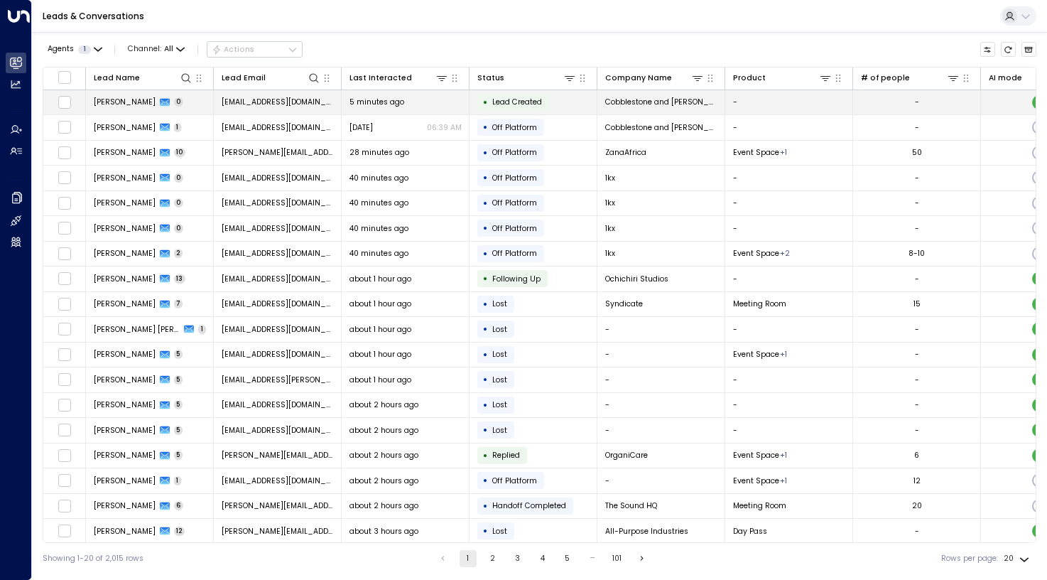 This screenshot has height=580, width=1047. What do you see at coordinates (233, 50) in the screenshot?
I see `div: Actions` at bounding box center [233, 50].